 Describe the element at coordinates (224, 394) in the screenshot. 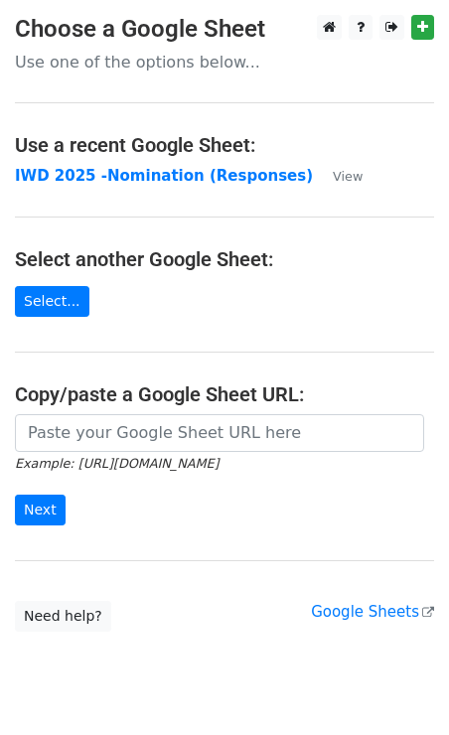

I see `h4: Copy/paste a Google Sheet URL:` at that location.